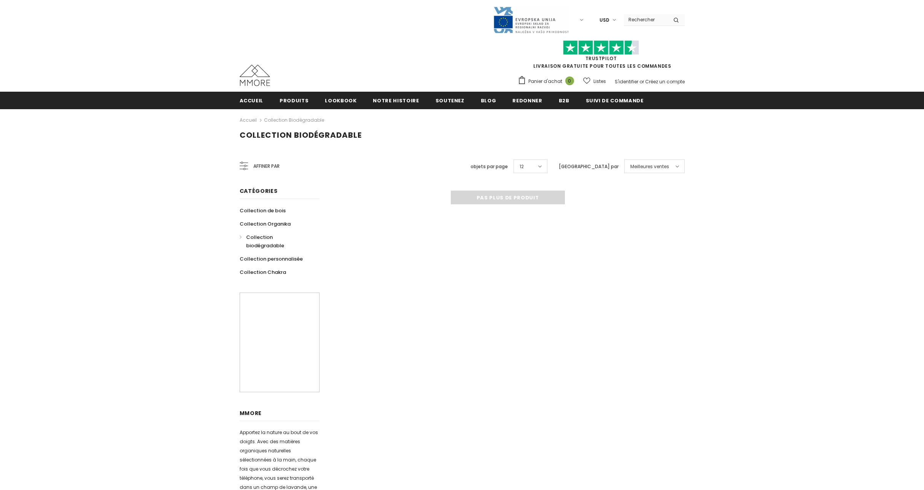  I want to click on a: Collection personnalisée, so click(271, 259).